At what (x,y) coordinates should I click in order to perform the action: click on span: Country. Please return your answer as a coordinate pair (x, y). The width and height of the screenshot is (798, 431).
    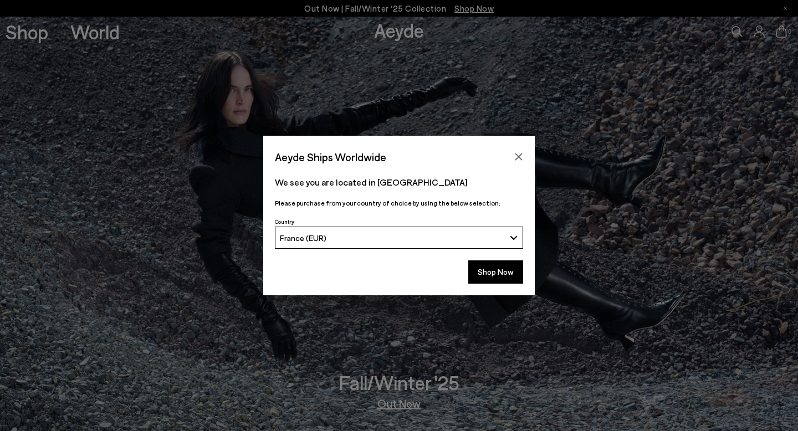
    Looking at the image, I should click on (284, 222).